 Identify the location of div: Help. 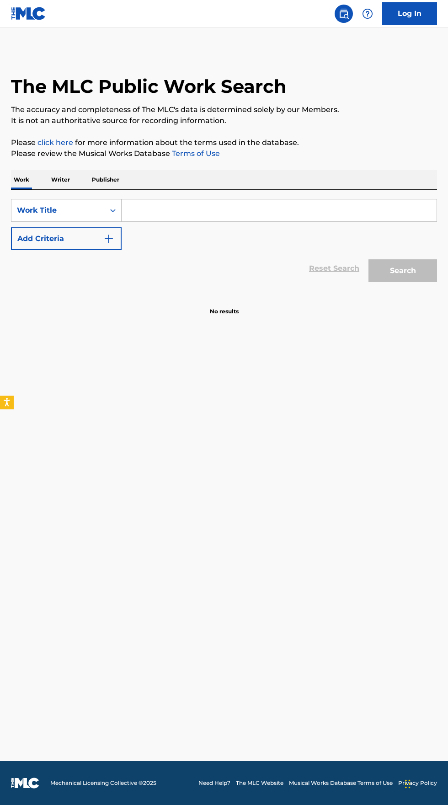
(368, 14).